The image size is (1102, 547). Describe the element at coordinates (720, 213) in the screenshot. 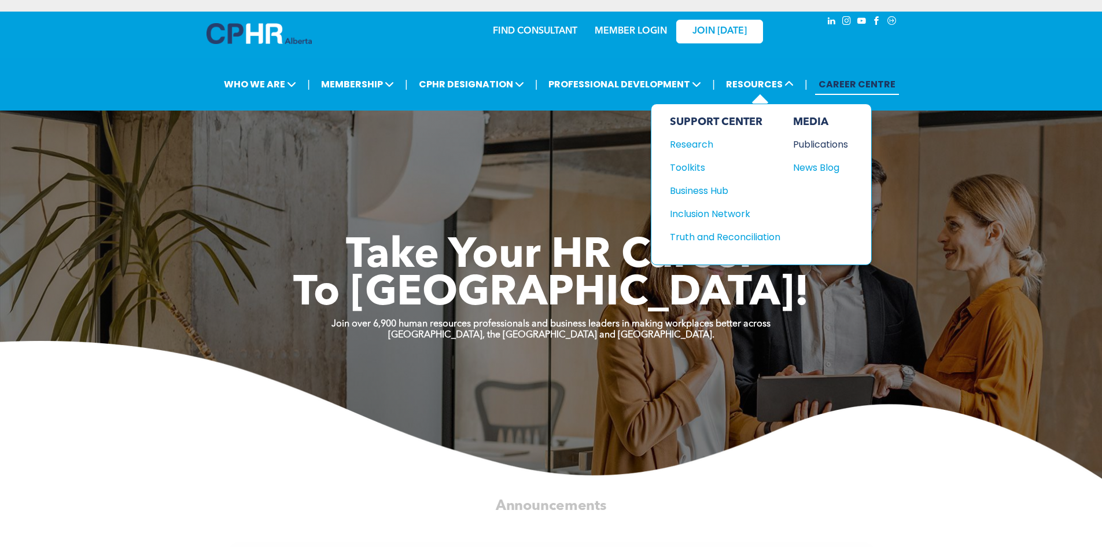

I see `div: Inclusion Network` at that location.